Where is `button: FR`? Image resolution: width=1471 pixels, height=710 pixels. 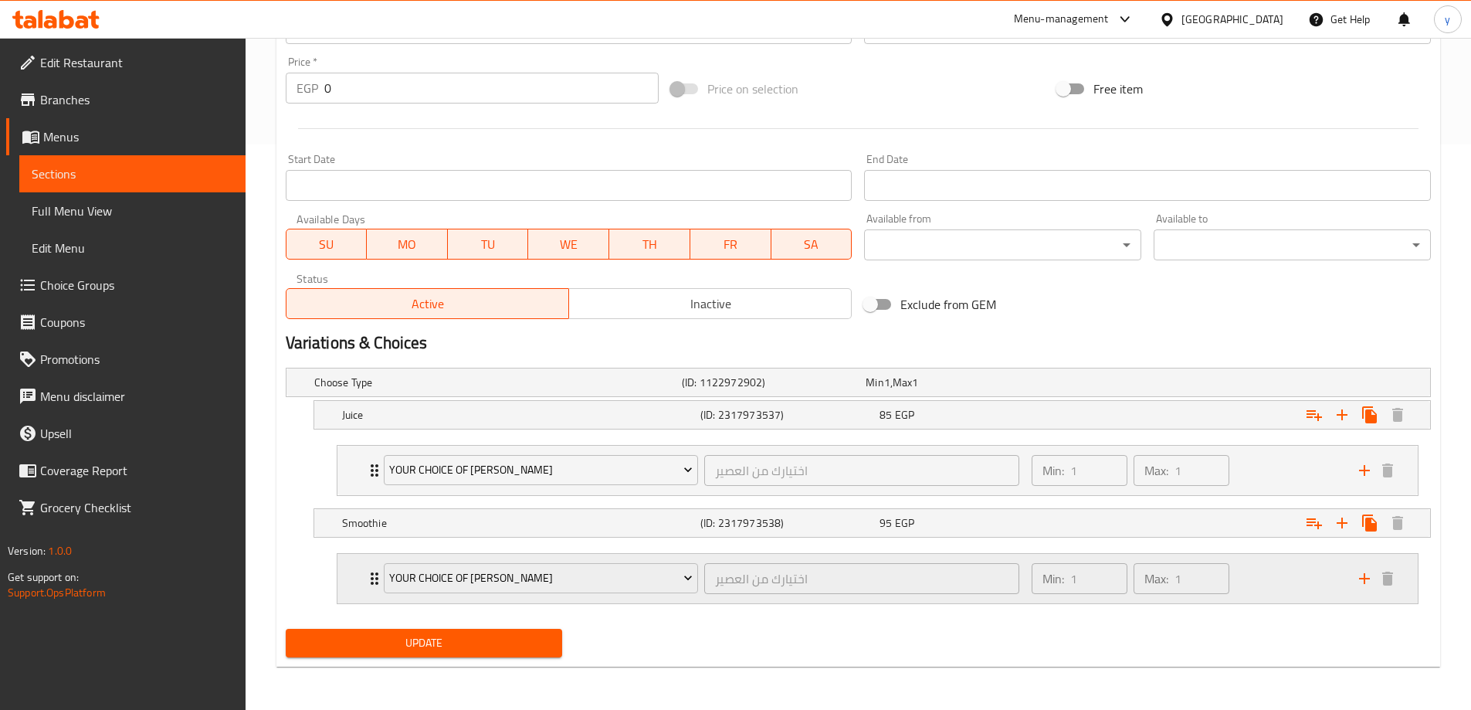 button: FR is located at coordinates (731, 244).